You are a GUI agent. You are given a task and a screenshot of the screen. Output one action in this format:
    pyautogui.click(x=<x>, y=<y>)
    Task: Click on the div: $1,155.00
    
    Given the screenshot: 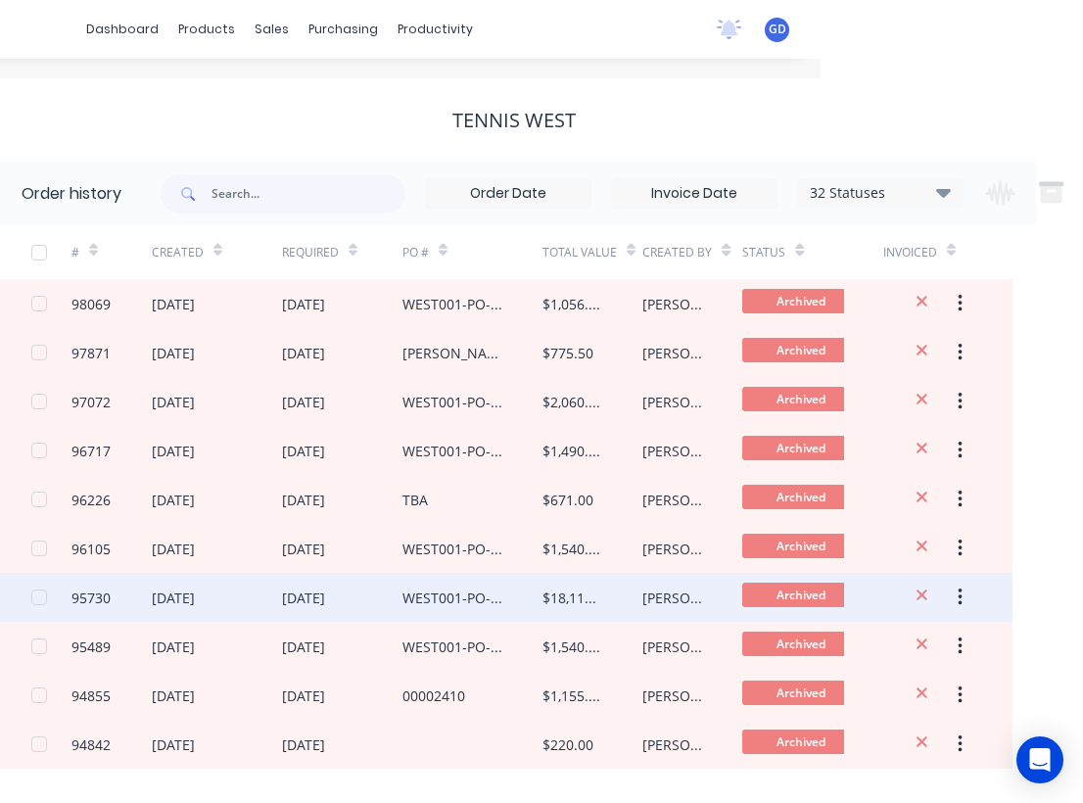 What is the action you would take?
    pyautogui.click(x=573, y=695)
    